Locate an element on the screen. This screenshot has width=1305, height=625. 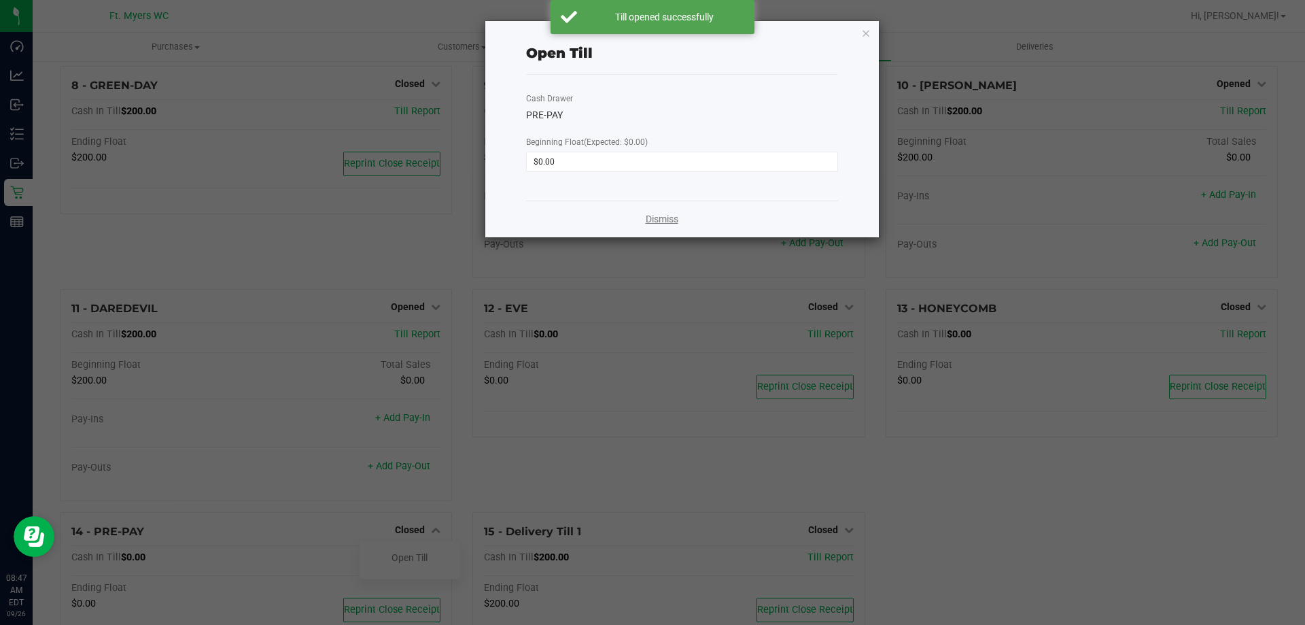
a: Dismiss is located at coordinates (662, 219).